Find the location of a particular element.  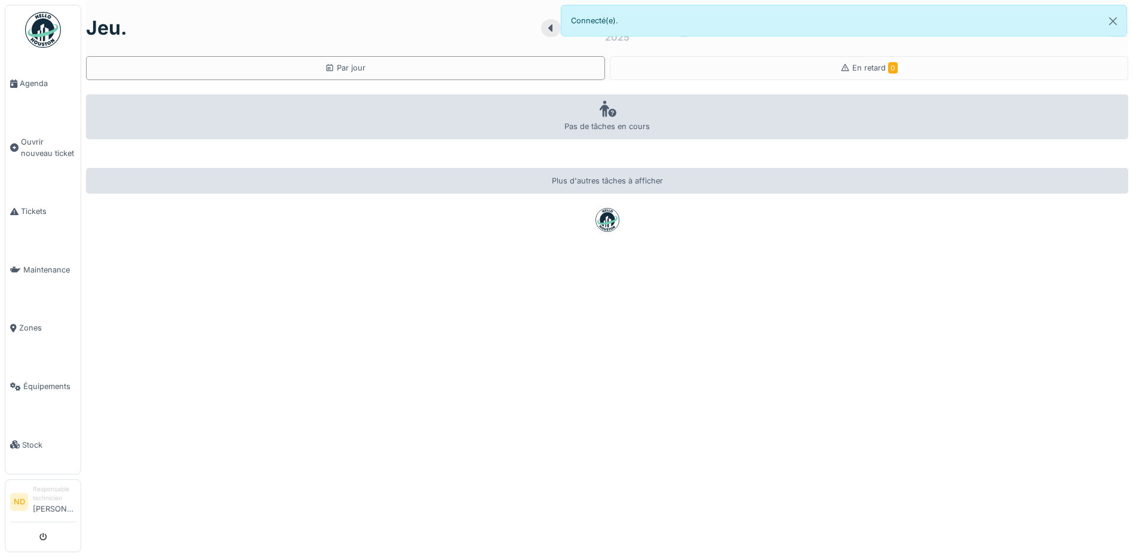

a: Zones is located at coordinates (43, 328).